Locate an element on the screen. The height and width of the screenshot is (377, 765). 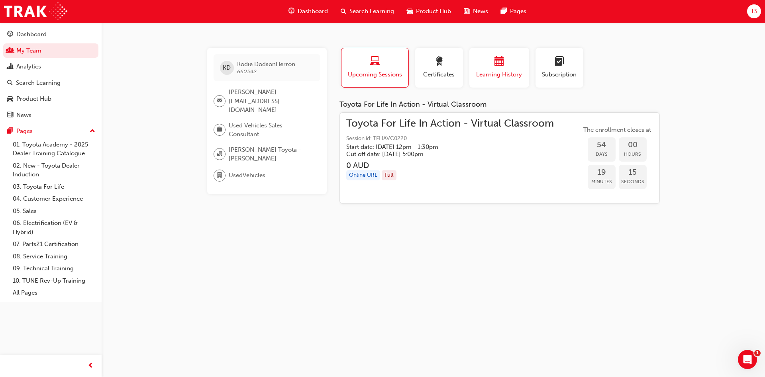
span: 1 is located at coordinates (758, 354).